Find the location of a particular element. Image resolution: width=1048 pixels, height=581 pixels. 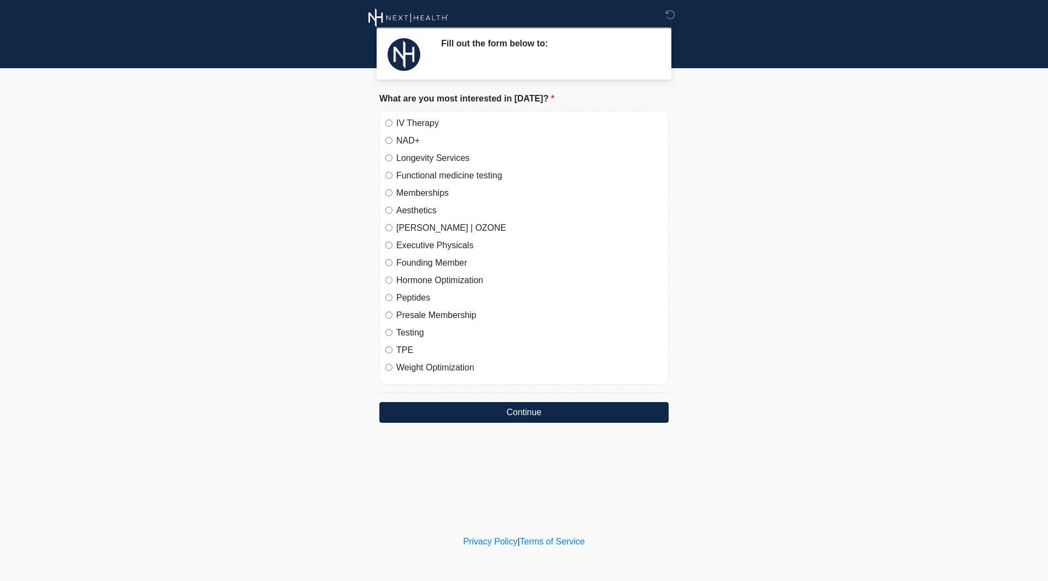

input: Executive Physicals is located at coordinates (389, 245).